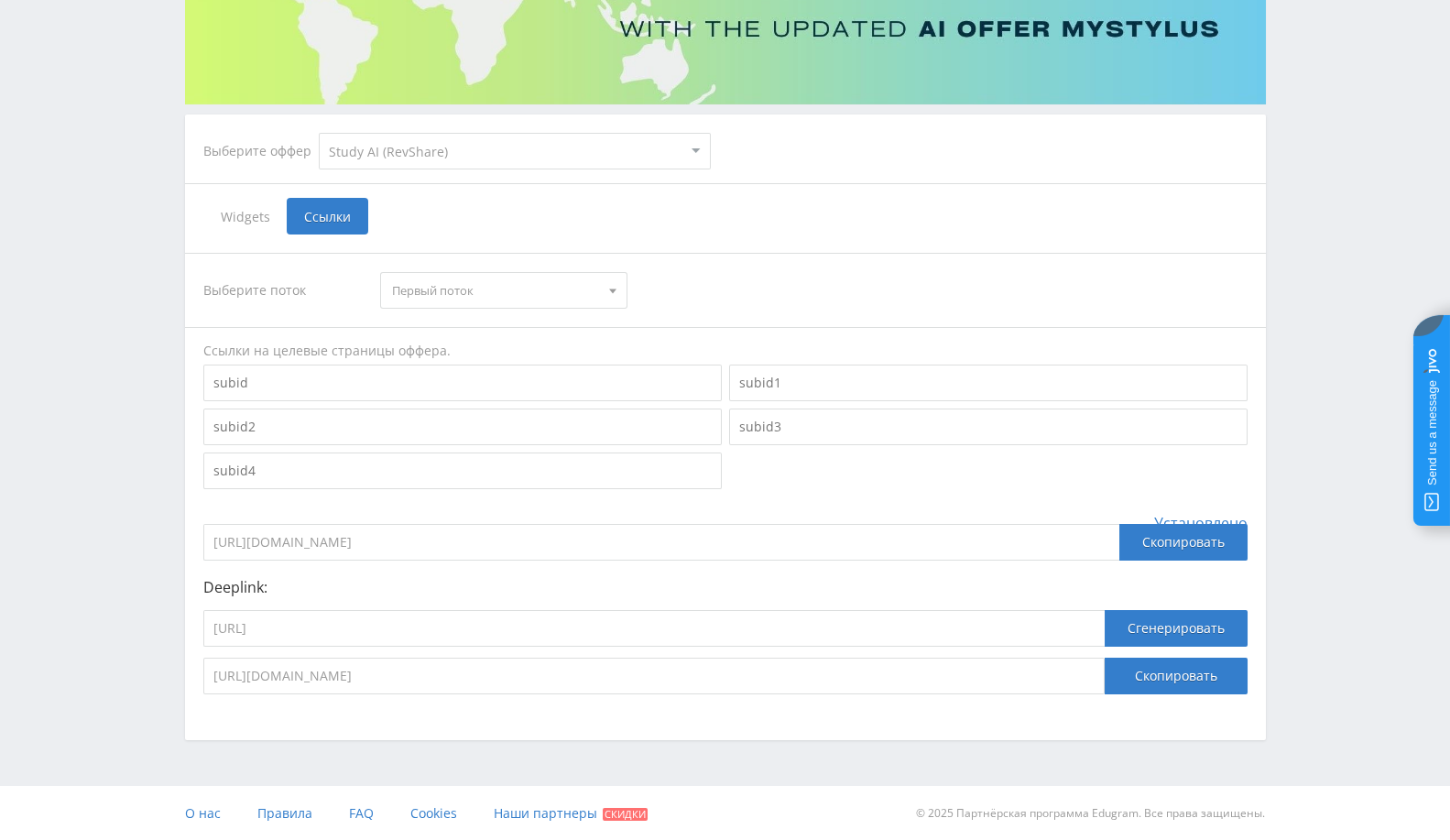 The height and width of the screenshot is (840, 1450). Describe the element at coordinates (725, 350) in the screenshot. I see `div: Ссылки на целевые страницы оффера.` at that location.